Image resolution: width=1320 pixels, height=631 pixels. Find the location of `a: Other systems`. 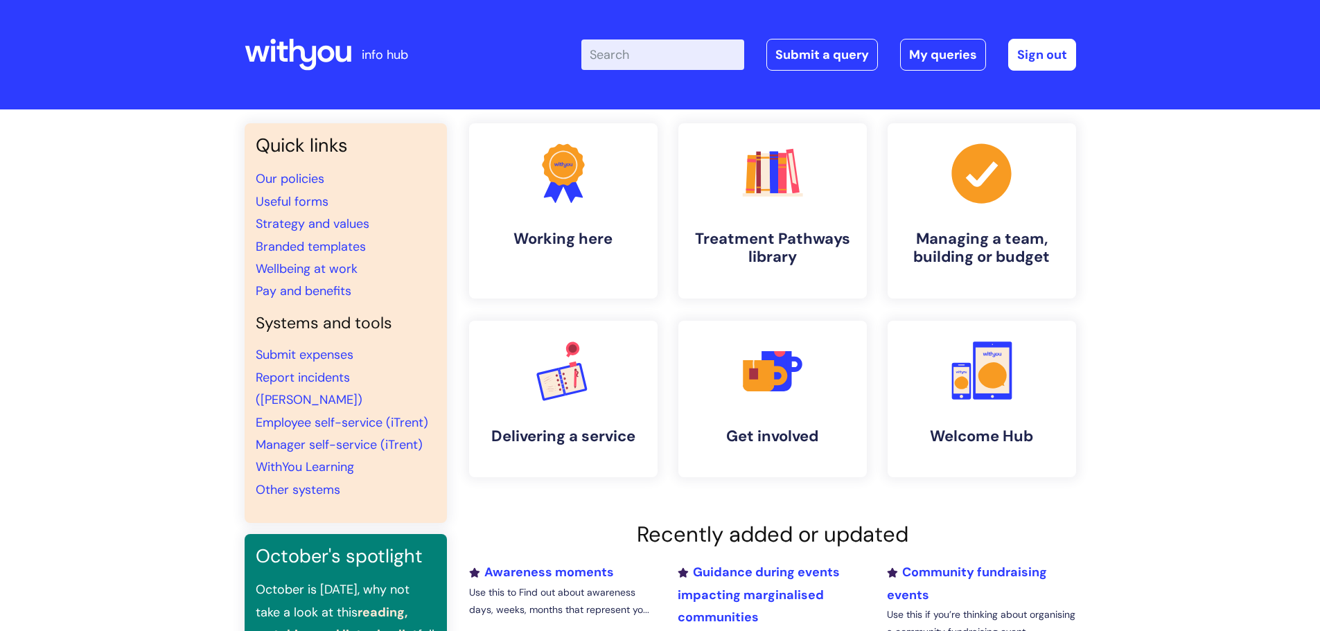

a: Other systems is located at coordinates (298, 490).